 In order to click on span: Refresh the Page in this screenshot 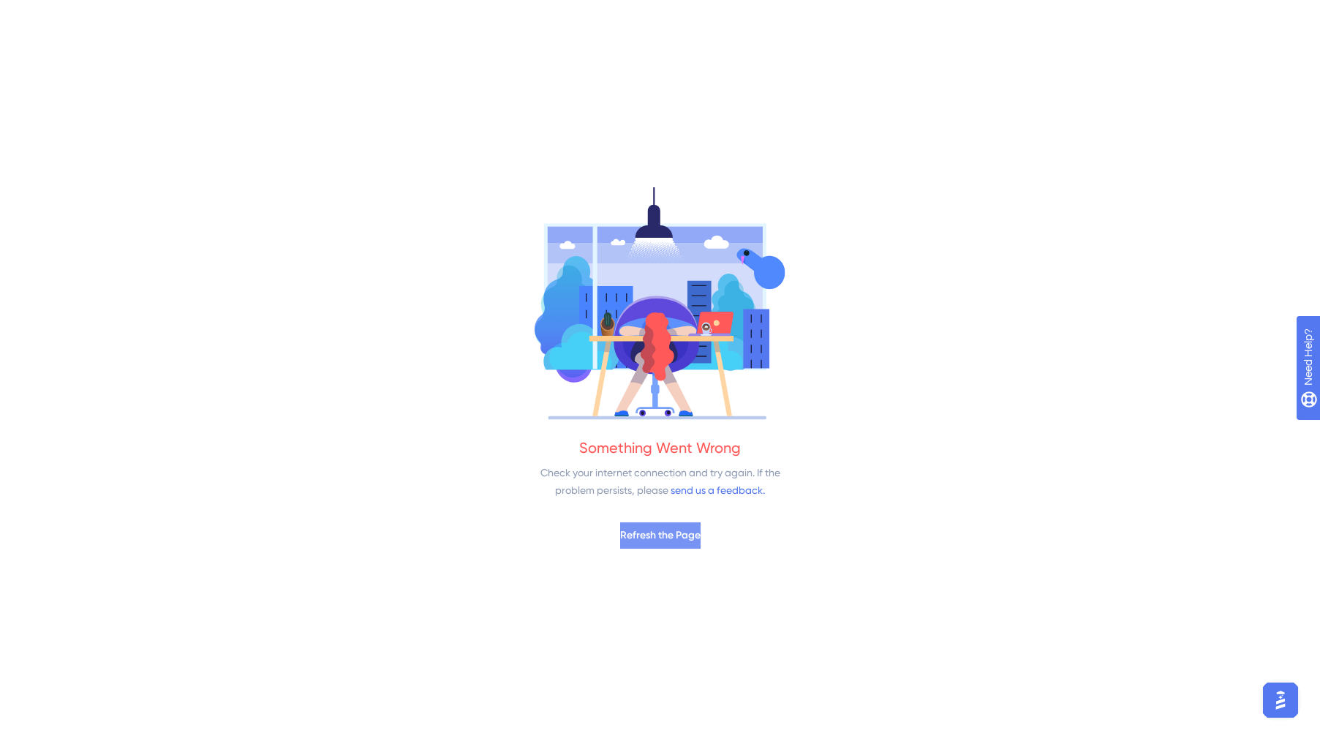, I will do `click(660, 535)`.